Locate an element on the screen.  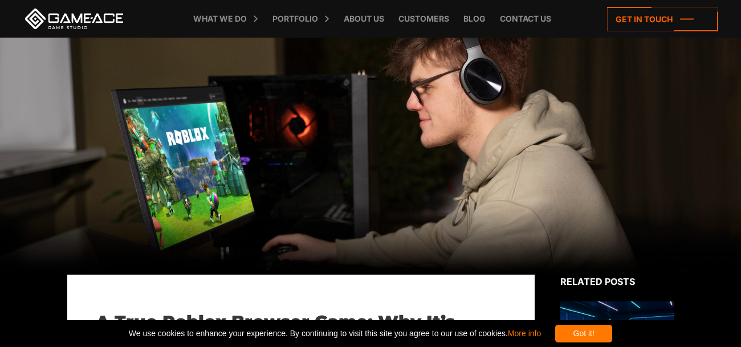
a: Get in touch is located at coordinates (663, 19).